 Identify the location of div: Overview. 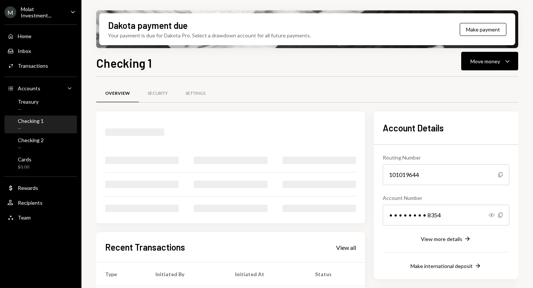
(117, 93).